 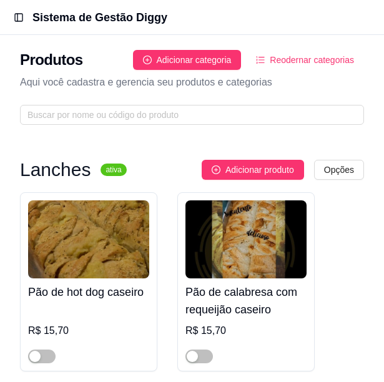 I want to click on span: Opções, so click(x=339, y=170).